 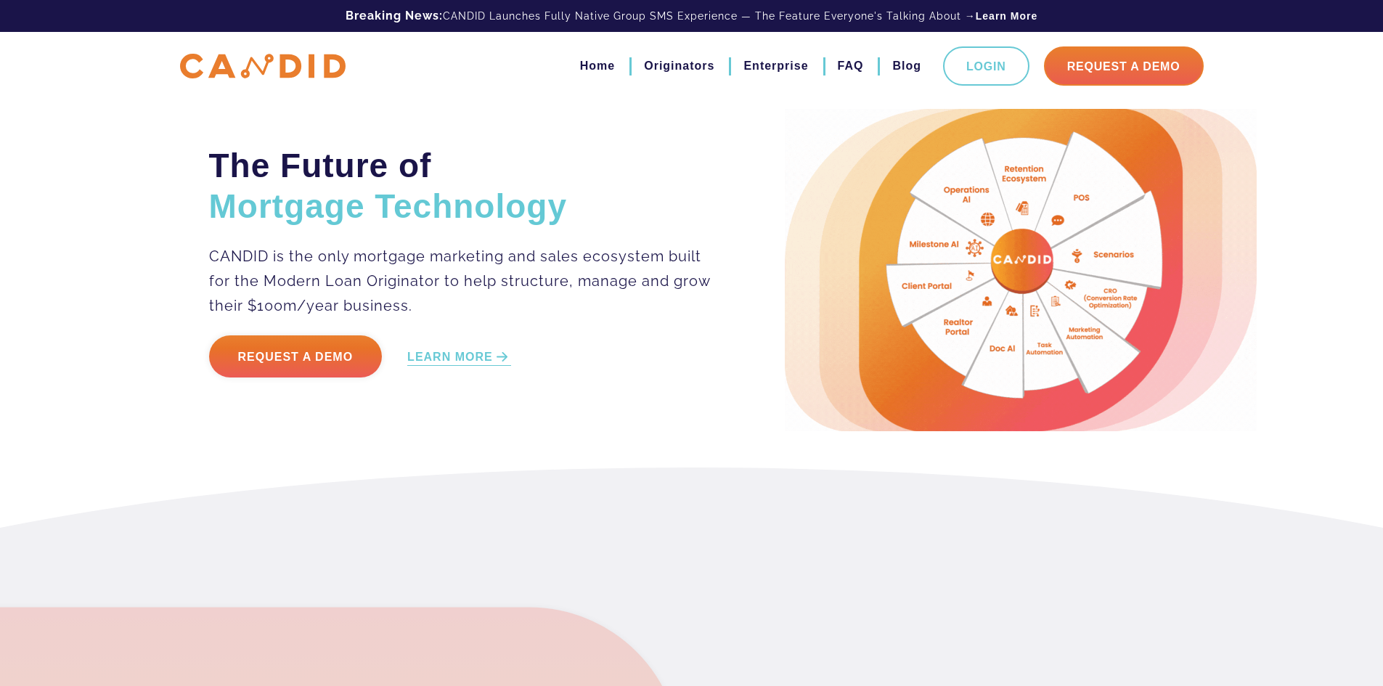 I want to click on a: FAQ, so click(x=851, y=66).